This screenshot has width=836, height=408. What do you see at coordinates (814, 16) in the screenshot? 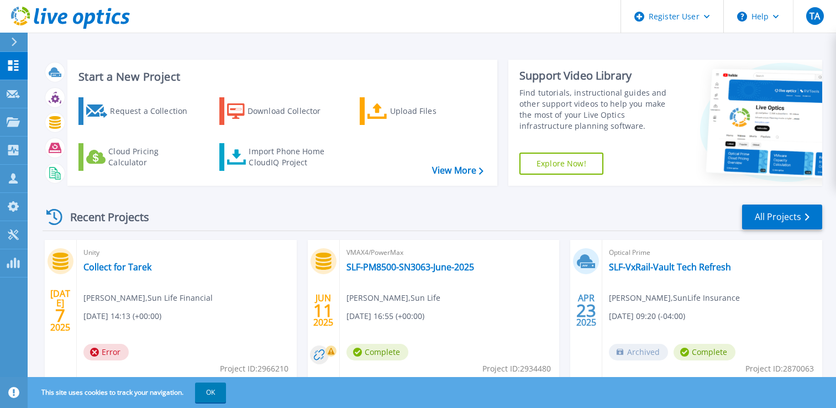
I see `span: TA` at bounding box center [814, 16].